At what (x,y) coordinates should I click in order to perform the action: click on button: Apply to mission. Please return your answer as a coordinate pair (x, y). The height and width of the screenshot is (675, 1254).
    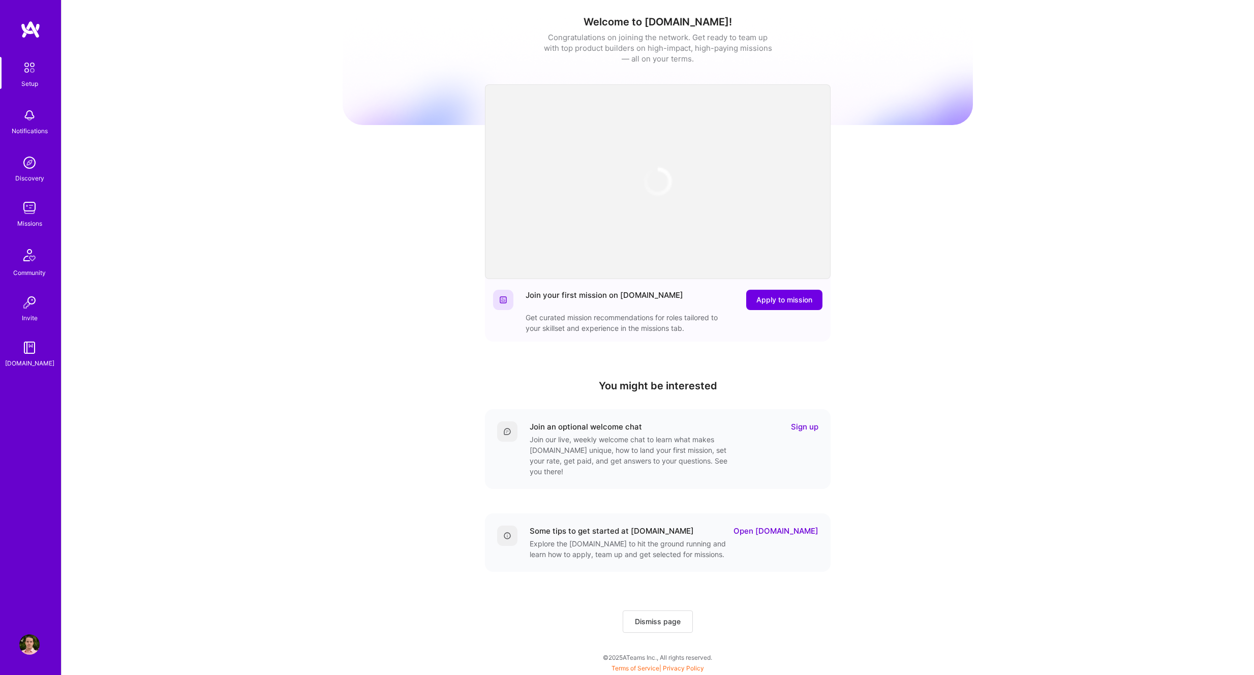
    Looking at the image, I should click on (785, 300).